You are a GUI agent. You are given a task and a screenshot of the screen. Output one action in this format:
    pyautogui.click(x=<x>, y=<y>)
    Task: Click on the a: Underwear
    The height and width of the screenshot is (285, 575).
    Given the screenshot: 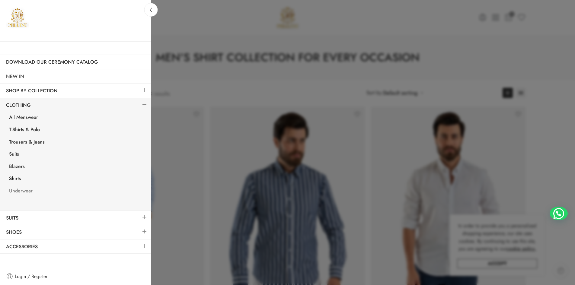 What is the action you would take?
    pyautogui.click(x=77, y=192)
    